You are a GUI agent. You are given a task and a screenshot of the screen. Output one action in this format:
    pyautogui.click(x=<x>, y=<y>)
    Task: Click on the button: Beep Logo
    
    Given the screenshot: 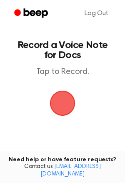 What is the action you would take?
    pyautogui.click(x=63, y=103)
    